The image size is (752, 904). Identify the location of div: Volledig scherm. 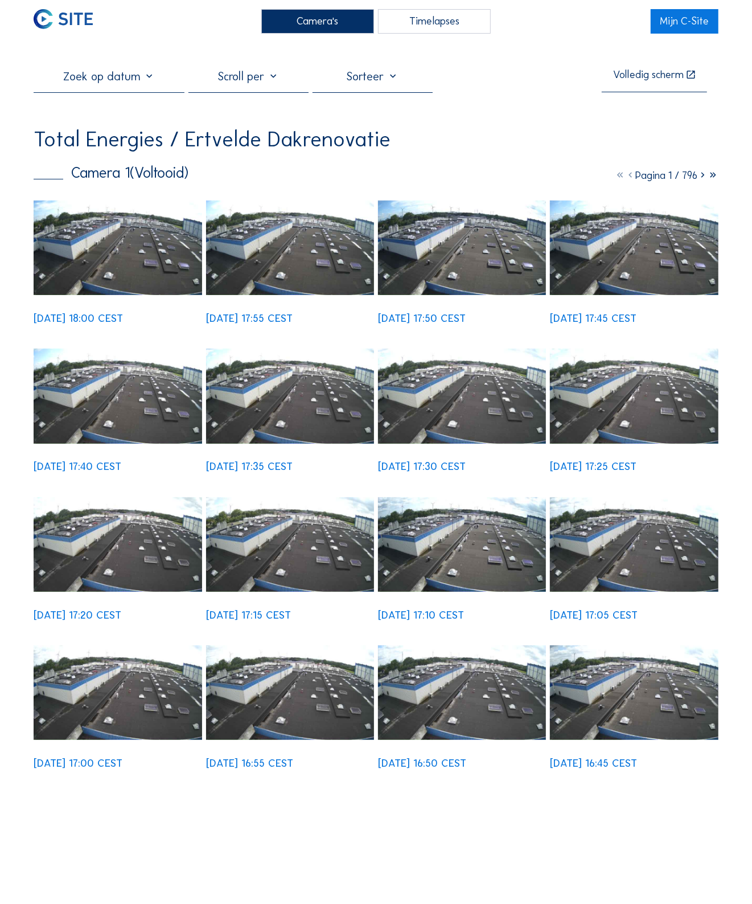
(649, 75).